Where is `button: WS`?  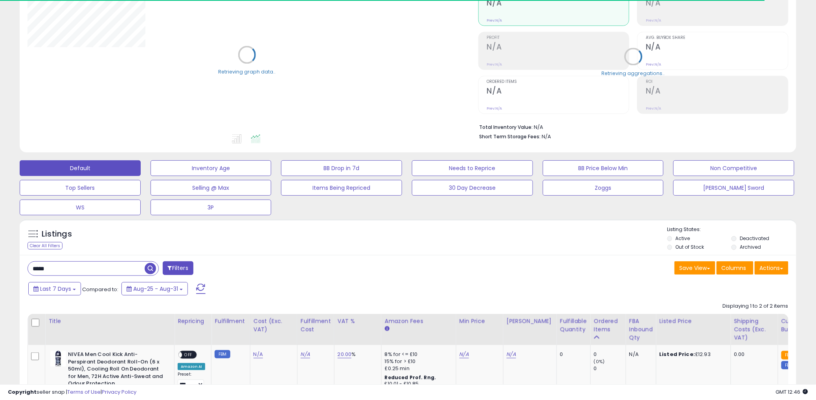 button: WS is located at coordinates (80, 207).